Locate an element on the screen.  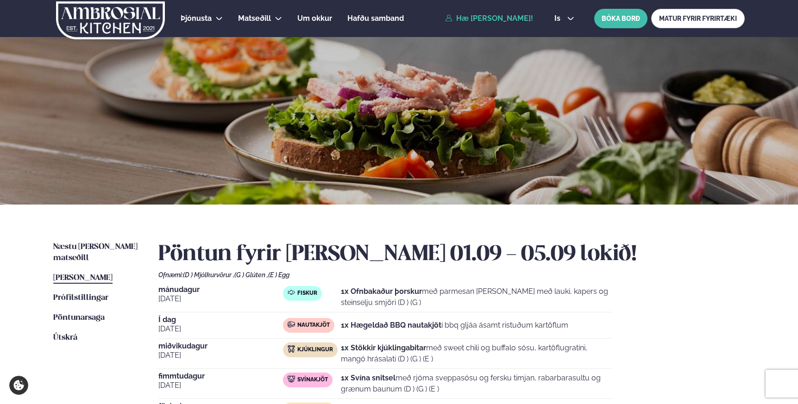
strong: 1x Svína snitsel is located at coordinates (368, 378).